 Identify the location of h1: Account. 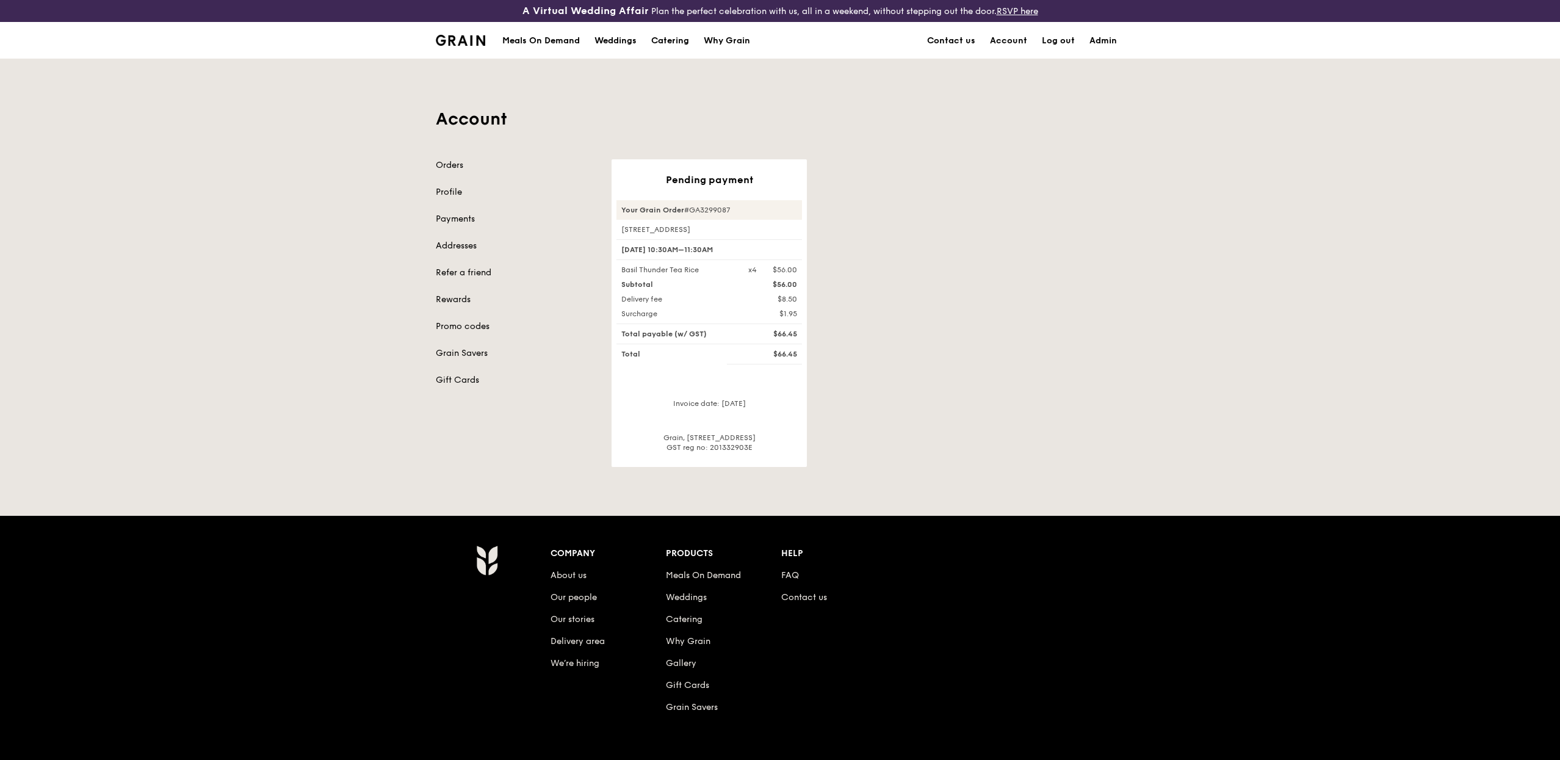
(780, 119).